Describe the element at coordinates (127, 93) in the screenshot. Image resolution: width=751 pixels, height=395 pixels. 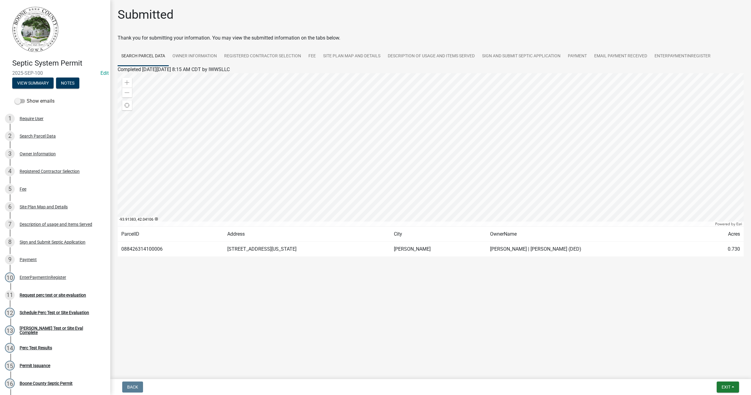
I see `div: Zoom out` at that location.